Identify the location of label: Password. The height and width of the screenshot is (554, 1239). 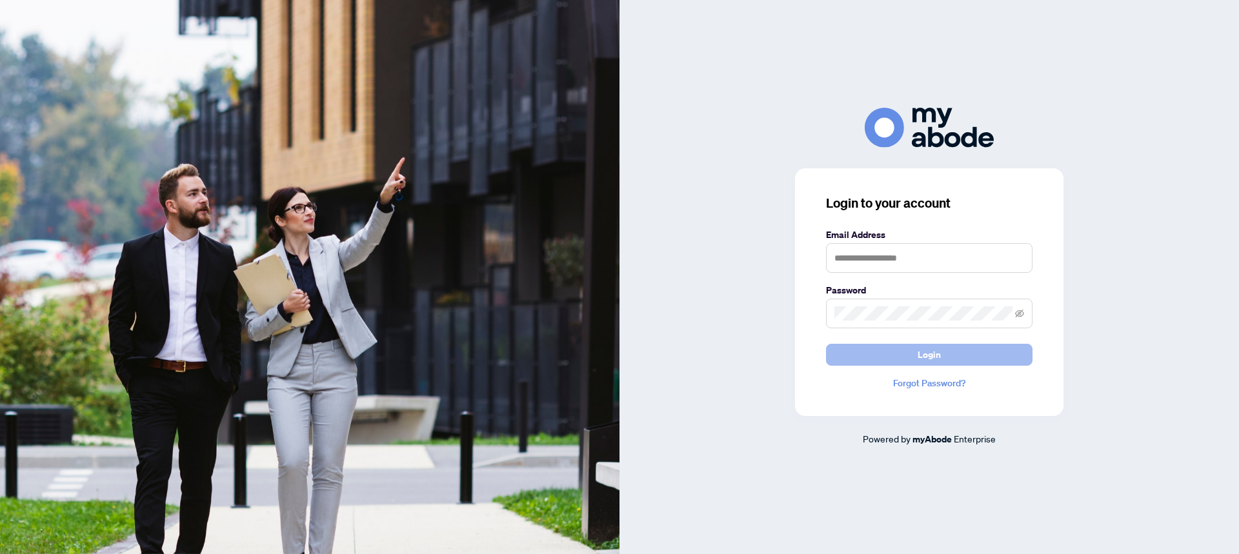
(929, 290).